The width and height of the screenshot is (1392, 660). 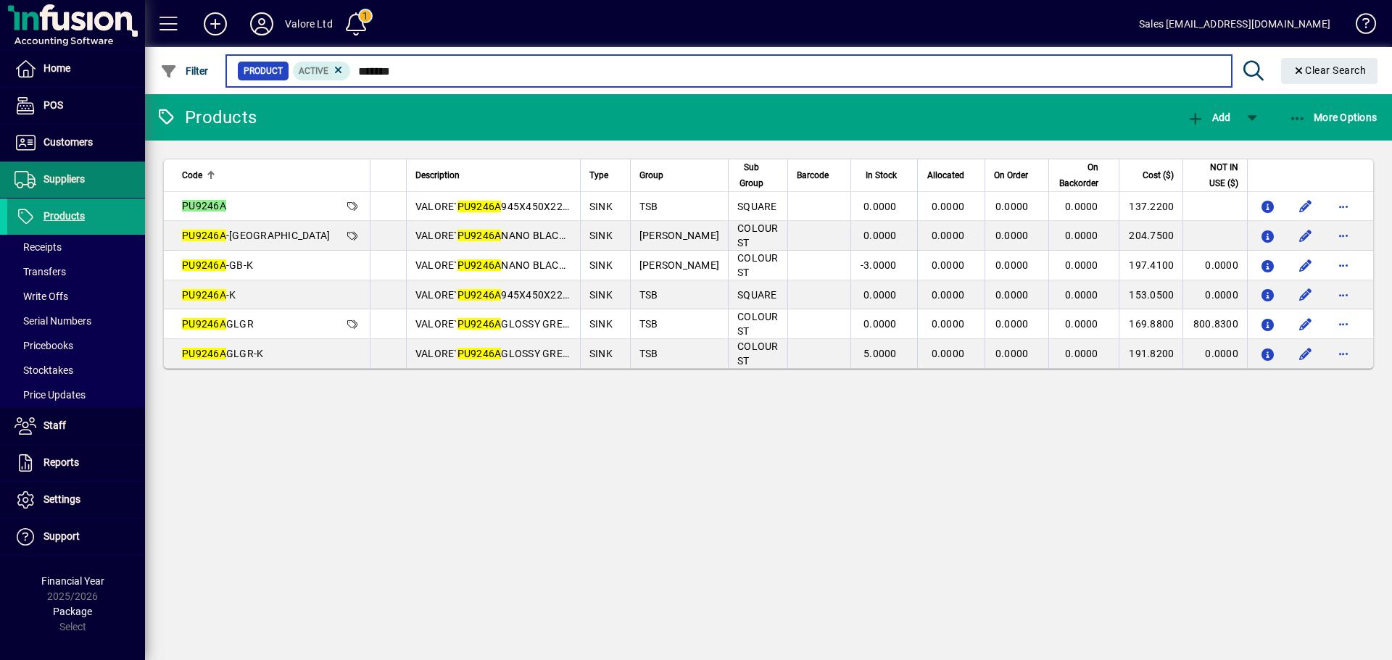 What do you see at coordinates (679, 175) in the screenshot?
I see `div: Group` at bounding box center [679, 175].